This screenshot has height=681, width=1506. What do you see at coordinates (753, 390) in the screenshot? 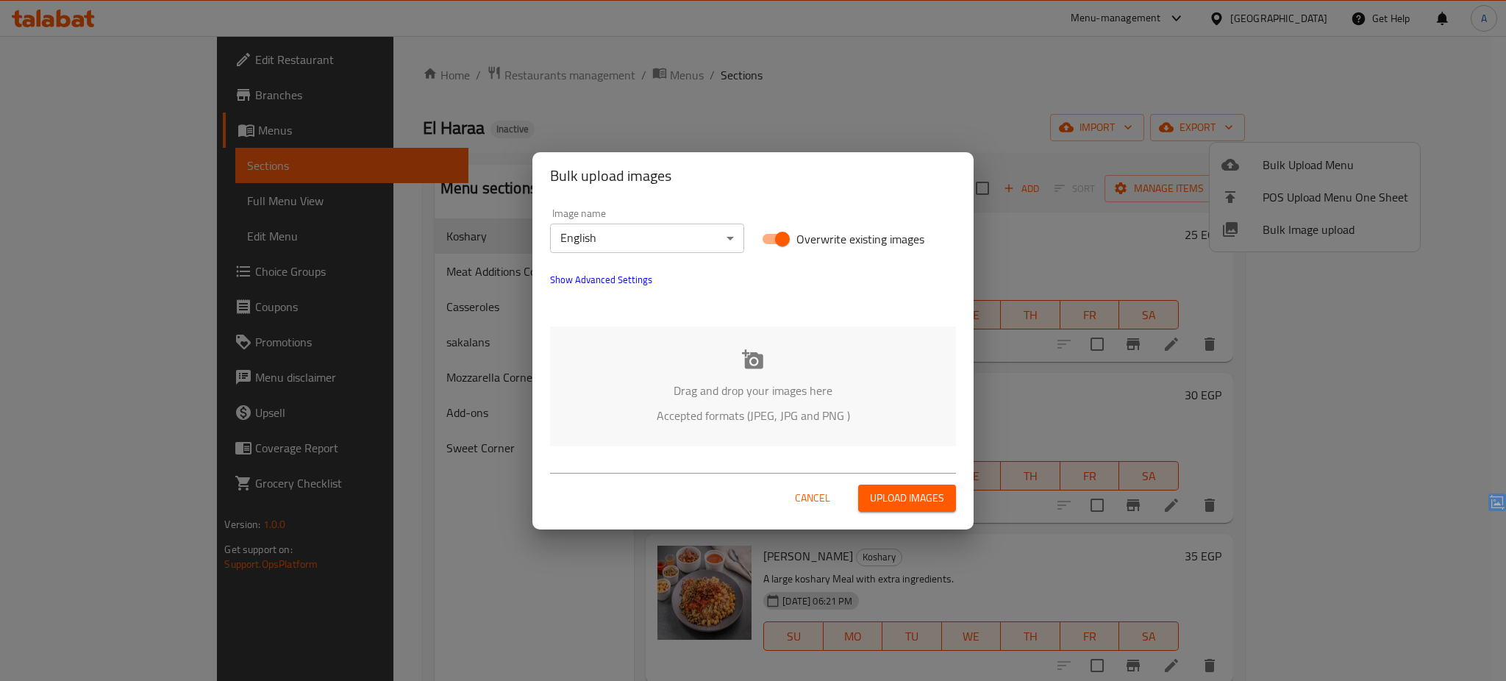
I see `p: Drag and drop your images here` at bounding box center [753, 390].